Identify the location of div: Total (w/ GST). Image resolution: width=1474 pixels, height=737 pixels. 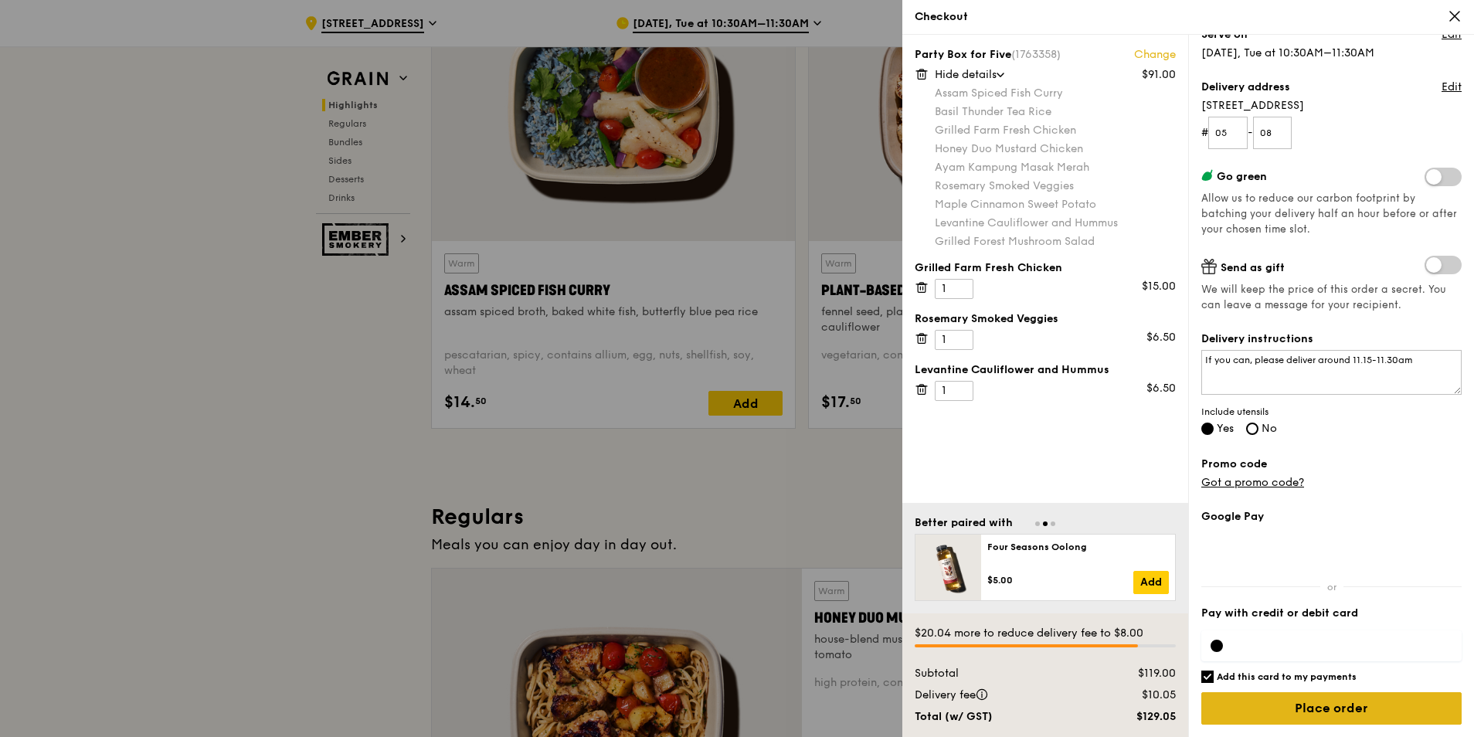
(998, 717).